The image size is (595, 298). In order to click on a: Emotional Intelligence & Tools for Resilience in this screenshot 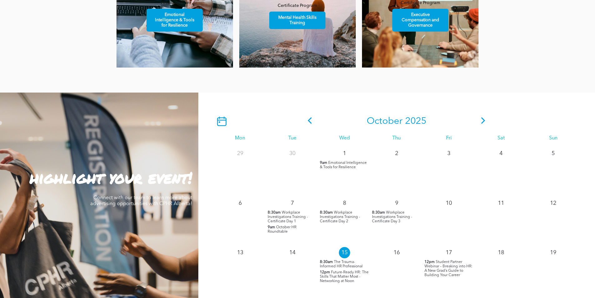, I will do `click(175, 20)`.